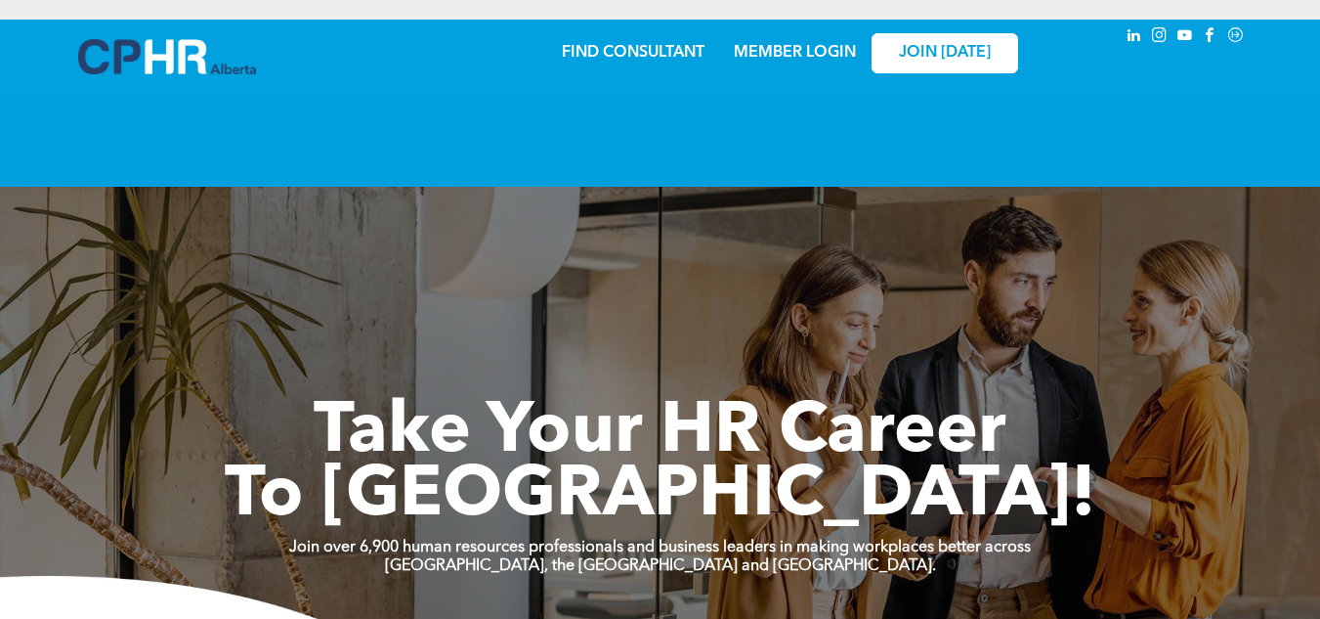 The width and height of the screenshot is (1320, 619). I want to click on a: MEMBER LOGIN, so click(794, 53).